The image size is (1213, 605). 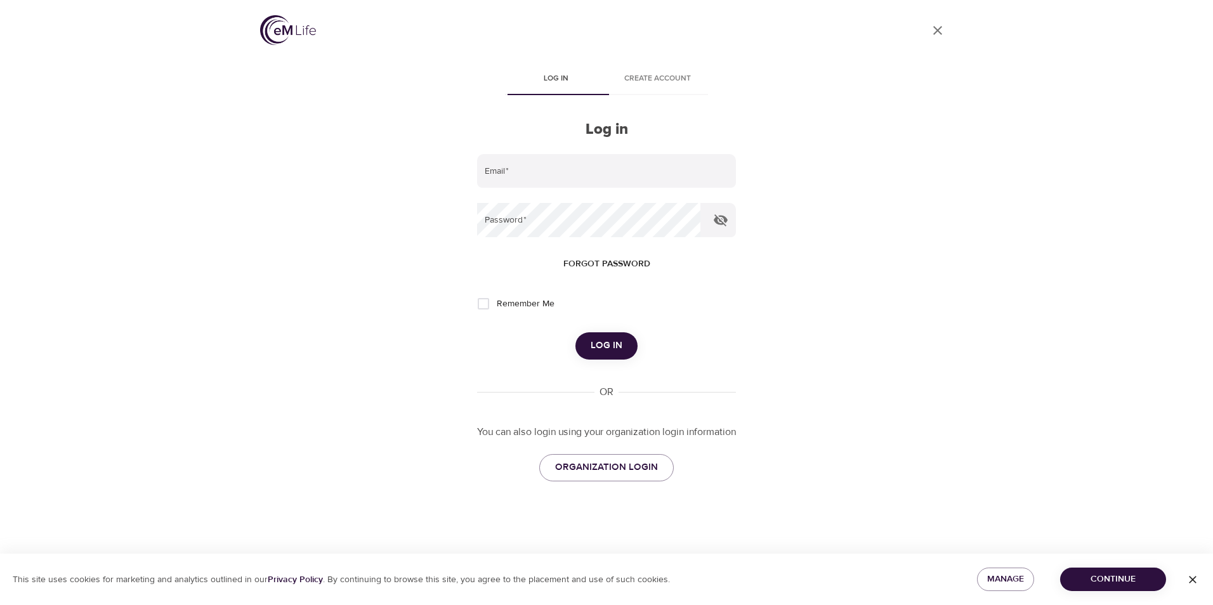 What do you see at coordinates (606, 432) in the screenshot?
I see `p: You can also login using your organization login information` at bounding box center [606, 432].